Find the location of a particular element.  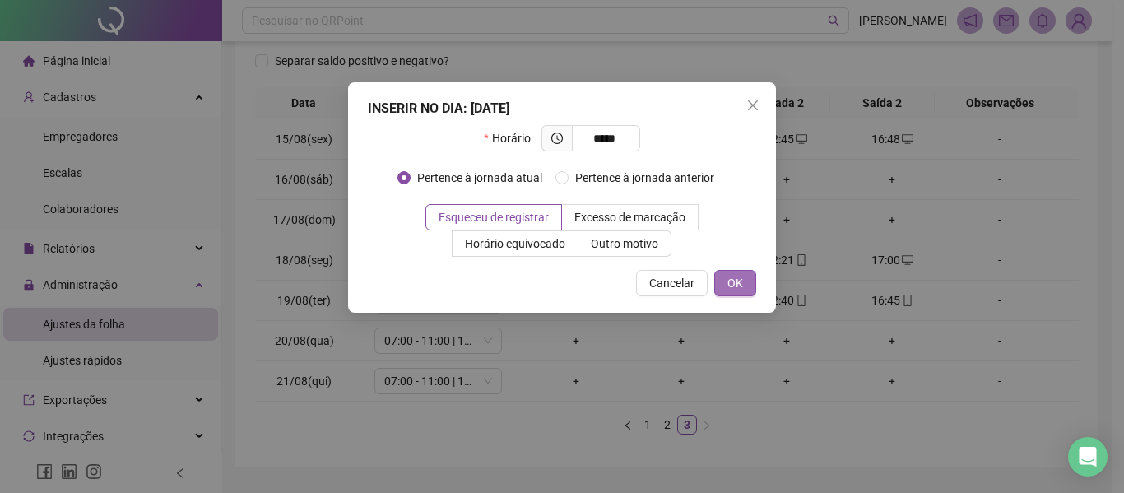

span: Horário equivocado is located at coordinates (515, 244).